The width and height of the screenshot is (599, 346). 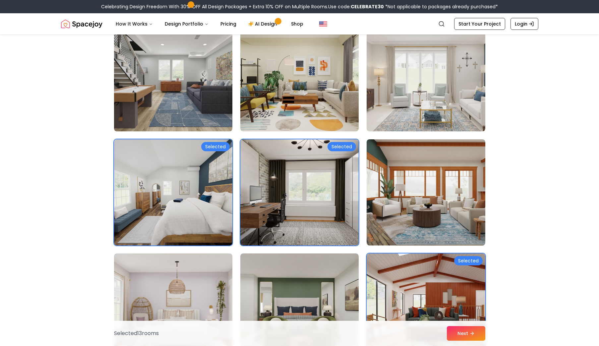 What do you see at coordinates (426, 78) in the screenshot?
I see `img: Room room-42` at bounding box center [426, 78].